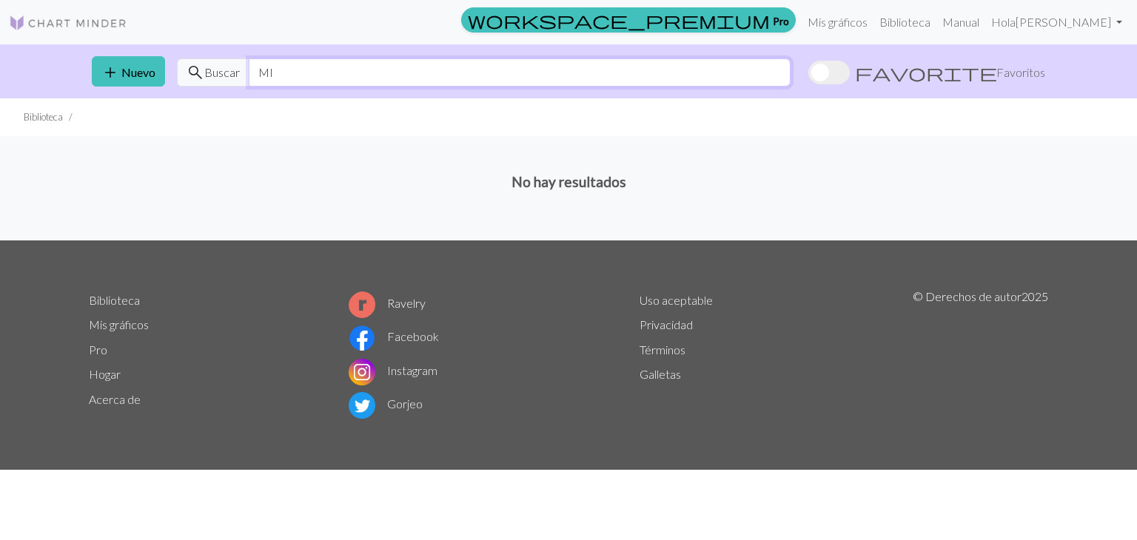 The width and height of the screenshot is (1137, 540). Describe the element at coordinates (1003, 21) in the screenshot. I see `font: Hola` at that location.